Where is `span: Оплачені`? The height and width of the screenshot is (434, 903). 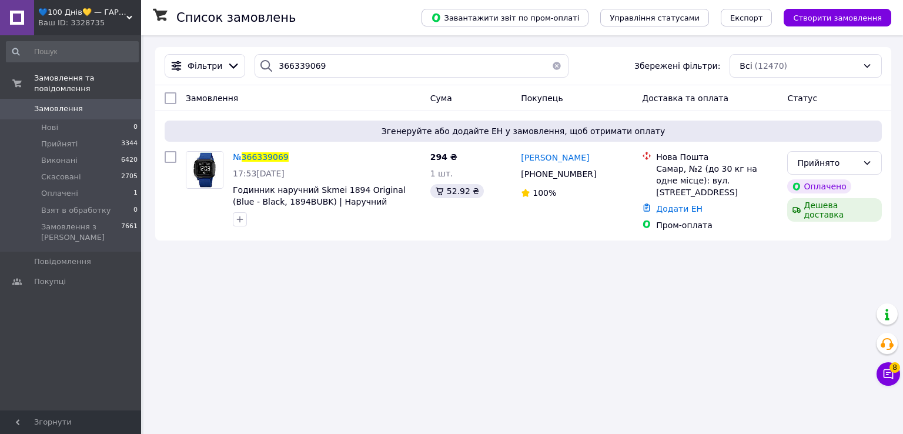
span: Оплачені is located at coordinates (59, 193).